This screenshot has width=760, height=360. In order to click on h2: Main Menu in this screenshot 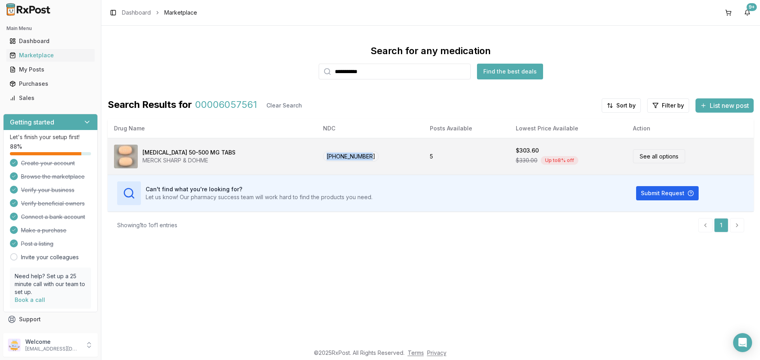, I will do `click(50, 28)`.